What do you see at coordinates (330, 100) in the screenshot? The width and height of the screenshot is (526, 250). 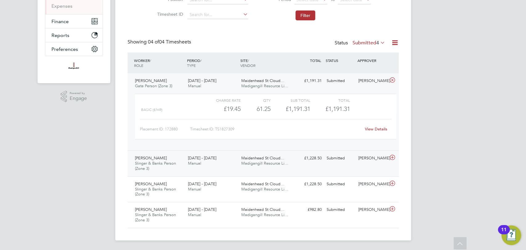 I see `div: Total` at bounding box center [330, 100].